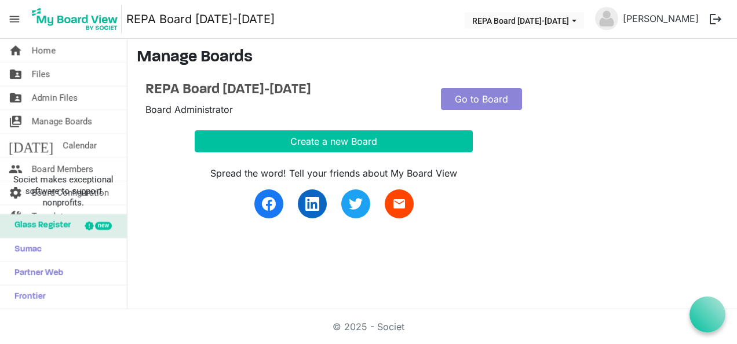  Describe the element at coordinates (62, 122) in the screenshot. I see `span: Manage Boards` at that location.